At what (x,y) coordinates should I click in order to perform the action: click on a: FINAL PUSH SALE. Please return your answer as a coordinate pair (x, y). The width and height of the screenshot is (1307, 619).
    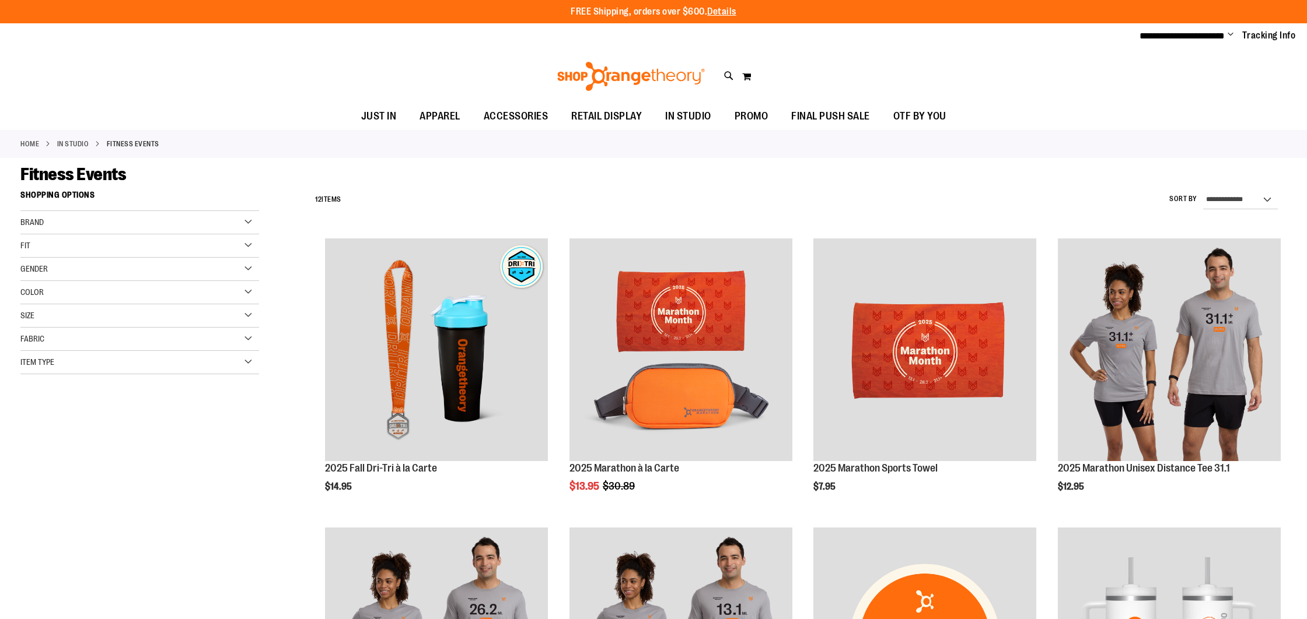
    Looking at the image, I should click on (830, 117).